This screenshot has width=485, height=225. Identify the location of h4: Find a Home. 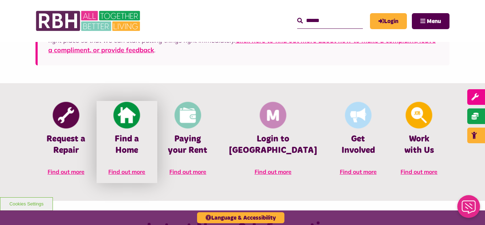
(127, 144).